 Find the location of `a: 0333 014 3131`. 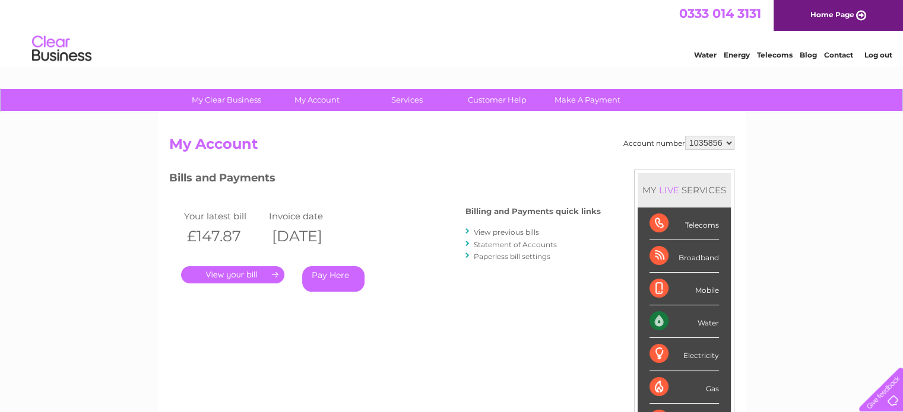

a: 0333 014 3131 is located at coordinates (720, 13).